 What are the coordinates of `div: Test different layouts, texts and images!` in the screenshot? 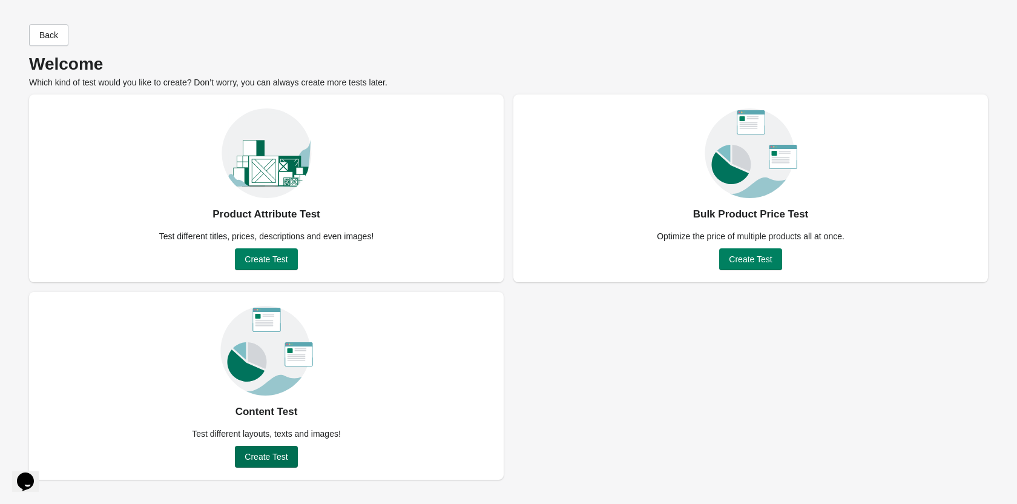 It's located at (266, 433).